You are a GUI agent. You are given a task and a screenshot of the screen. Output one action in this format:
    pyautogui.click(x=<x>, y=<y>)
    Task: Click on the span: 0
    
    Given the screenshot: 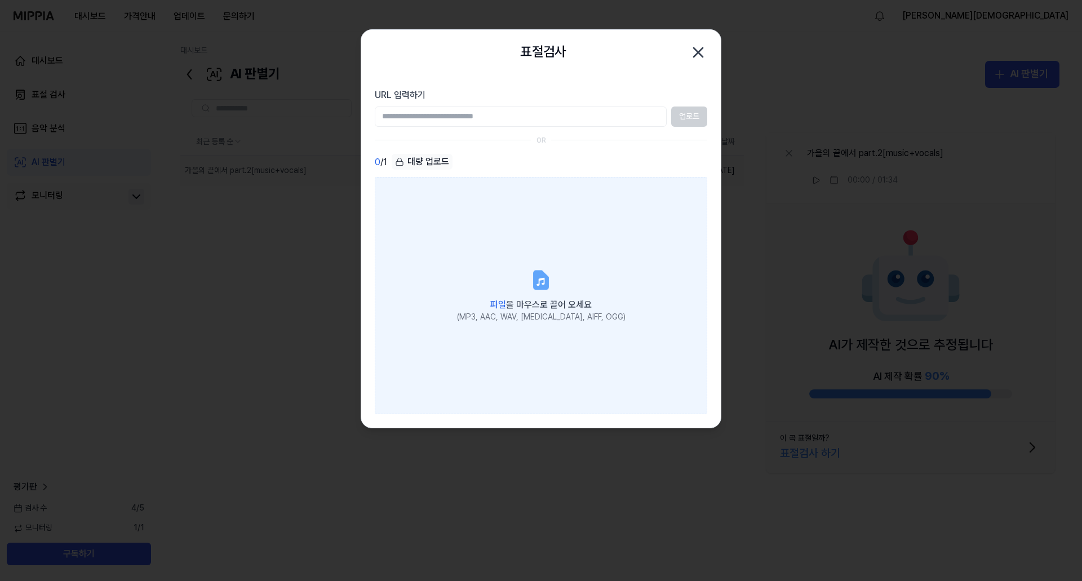 What is the action you would take?
    pyautogui.click(x=378, y=162)
    